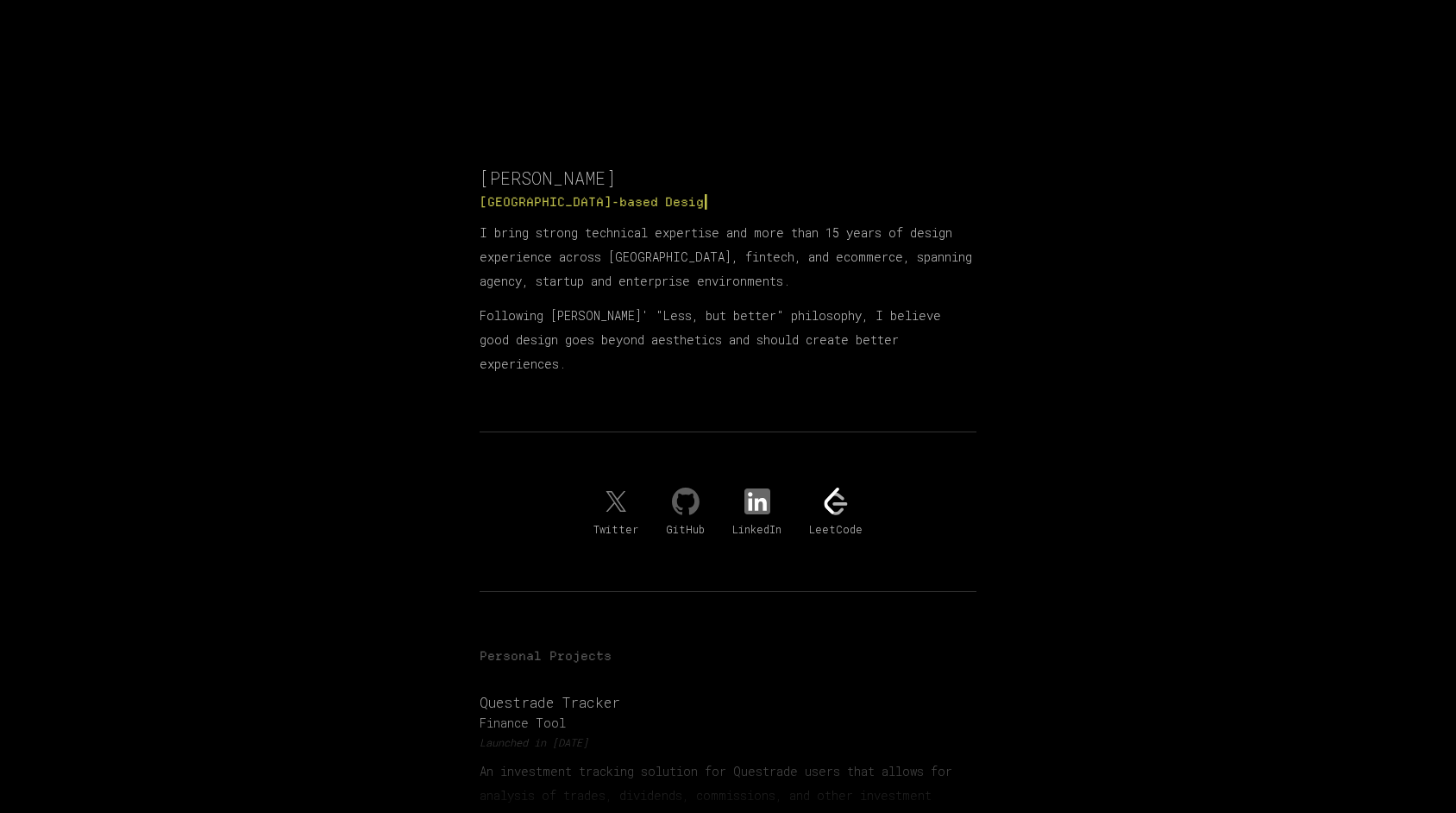 The image size is (1456, 813). I want to click on img: Github, so click(686, 502).